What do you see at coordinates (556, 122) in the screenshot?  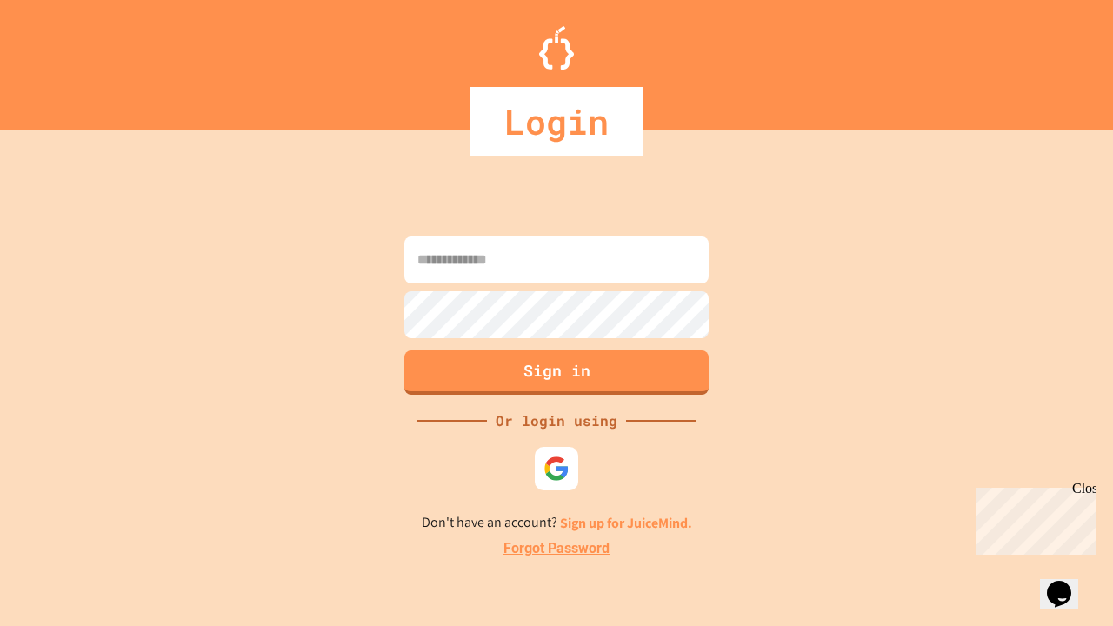 I see `div: Login` at bounding box center [556, 122].